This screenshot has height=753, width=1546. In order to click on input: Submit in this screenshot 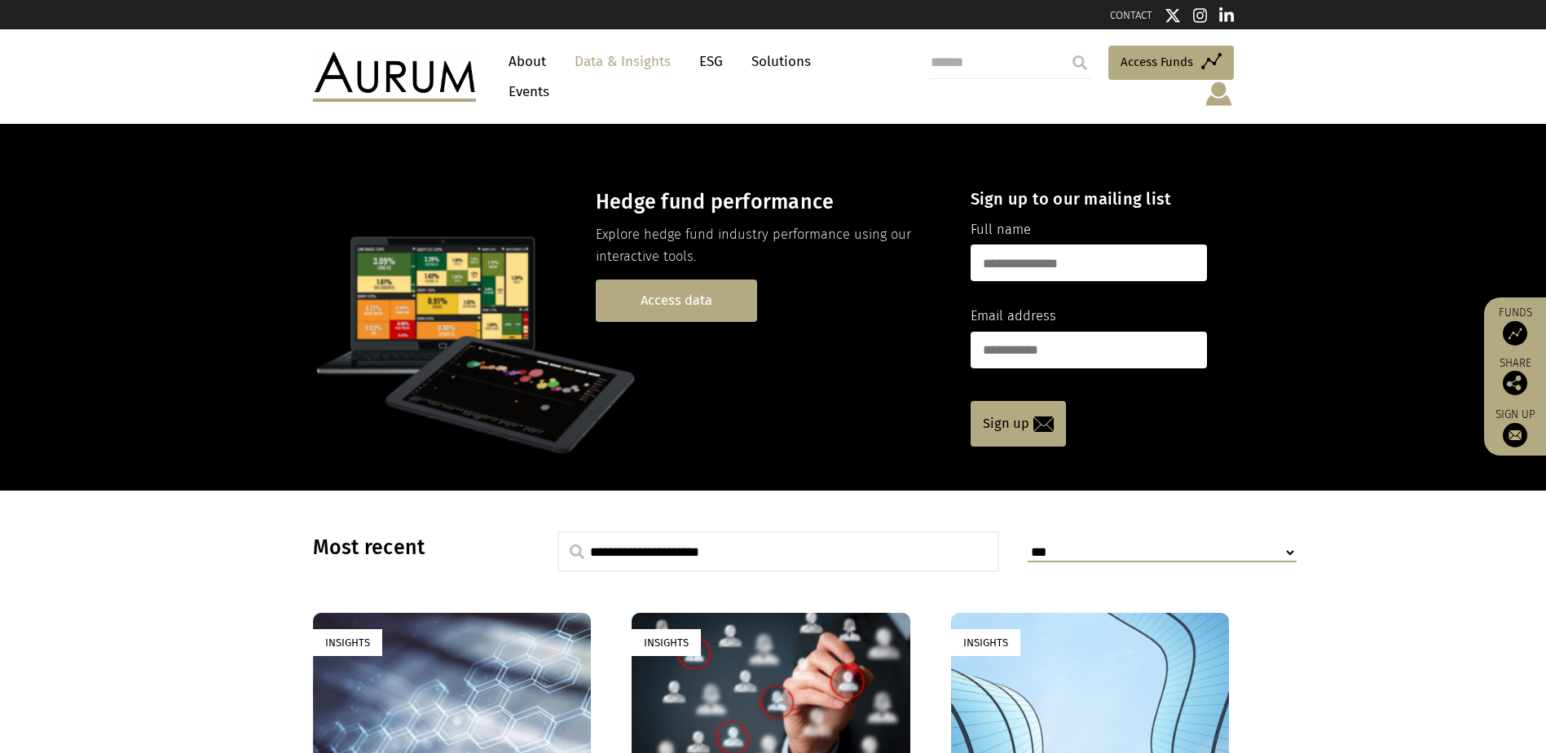, I will do `click(1080, 63)`.